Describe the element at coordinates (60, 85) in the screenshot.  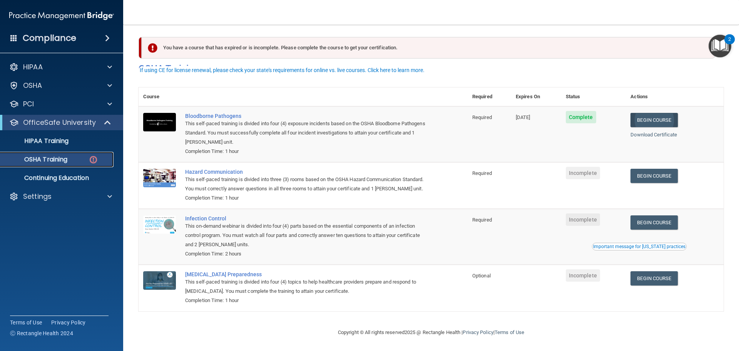
I see `a: OSHA` at that location.